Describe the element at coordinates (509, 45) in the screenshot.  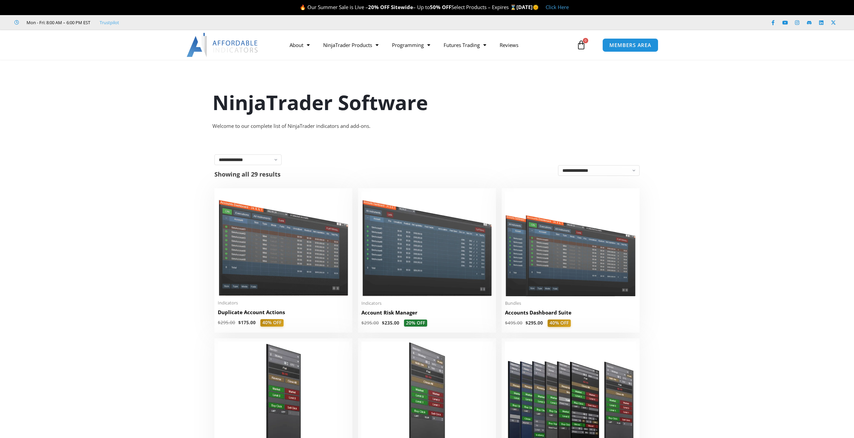
I see `a: Reviews` at that location.